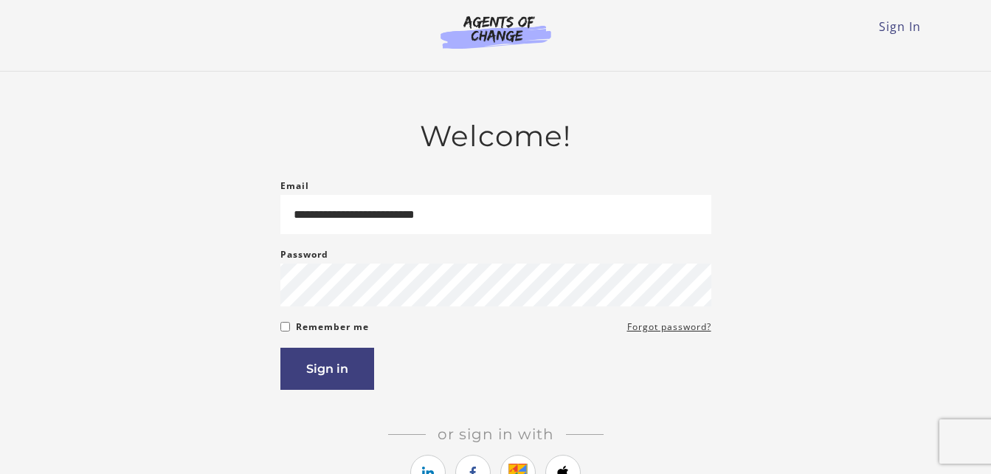  Describe the element at coordinates (496, 136) in the screenshot. I see `h2: Welcome!` at that location.